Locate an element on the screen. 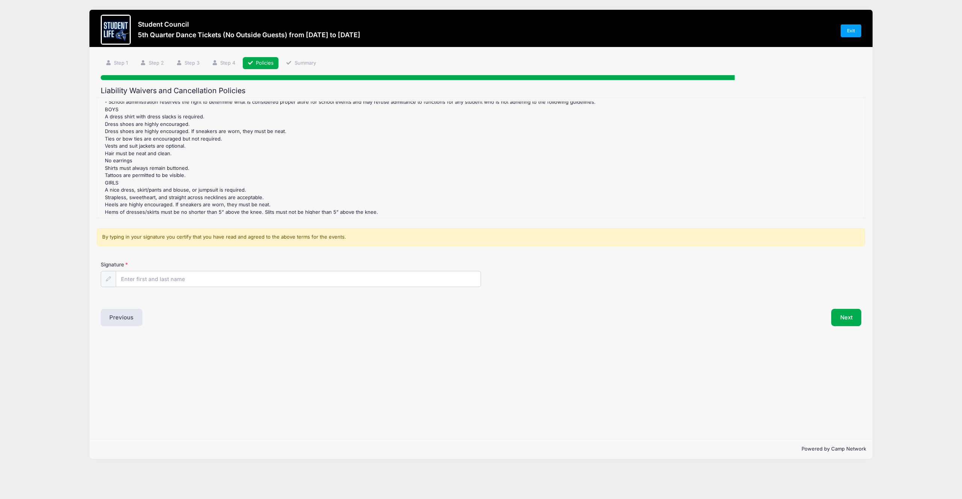  a: Step 3 is located at coordinates (188, 63).